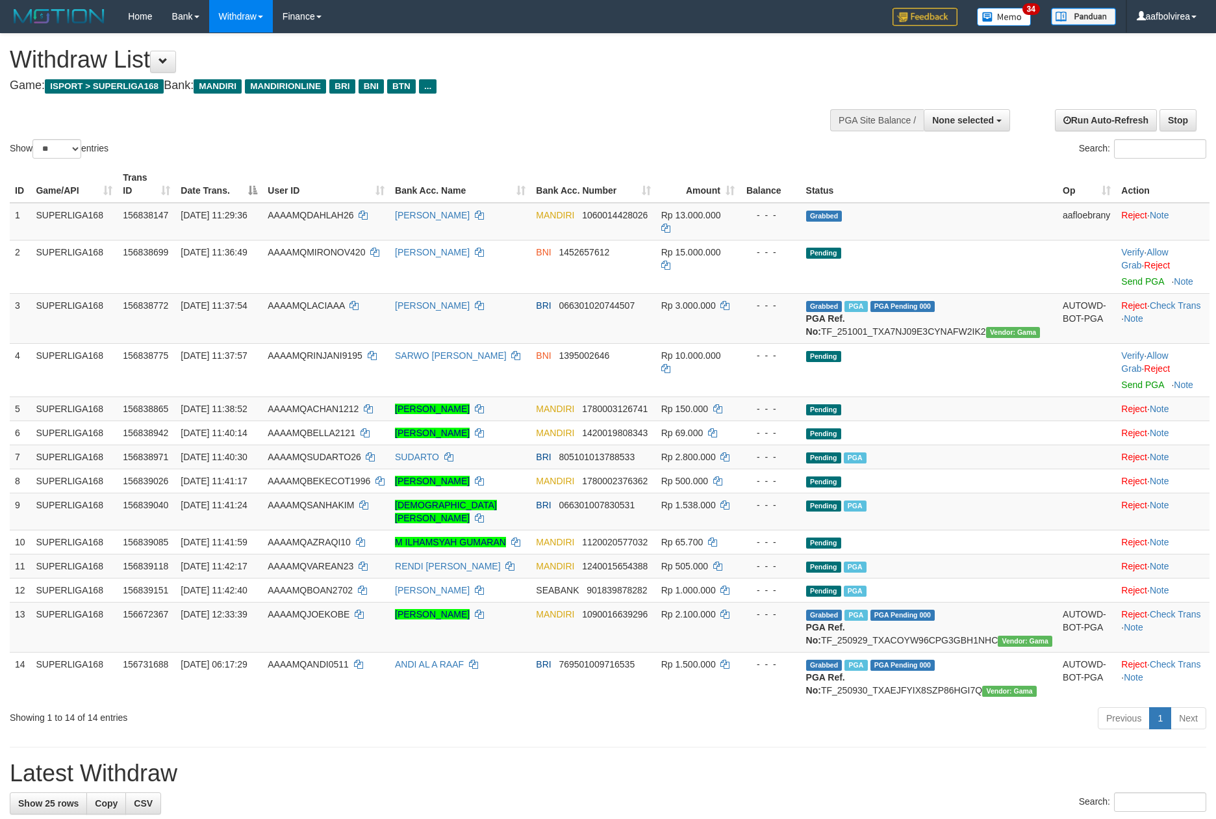 The height and width of the screenshot is (819, 1216). What do you see at coordinates (20, 370) in the screenshot?
I see `td: 4` at bounding box center [20, 370].